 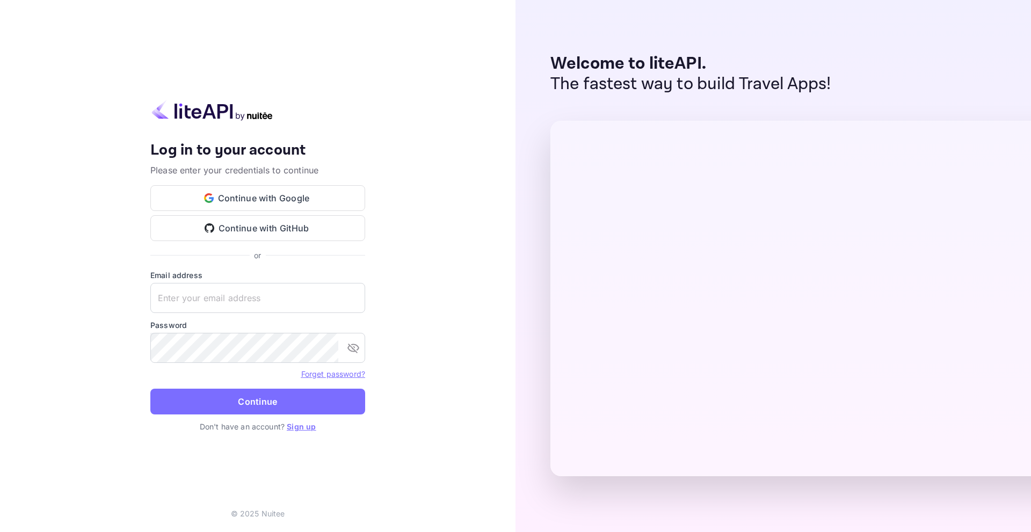 I want to click on label: Password, so click(x=258, y=325).